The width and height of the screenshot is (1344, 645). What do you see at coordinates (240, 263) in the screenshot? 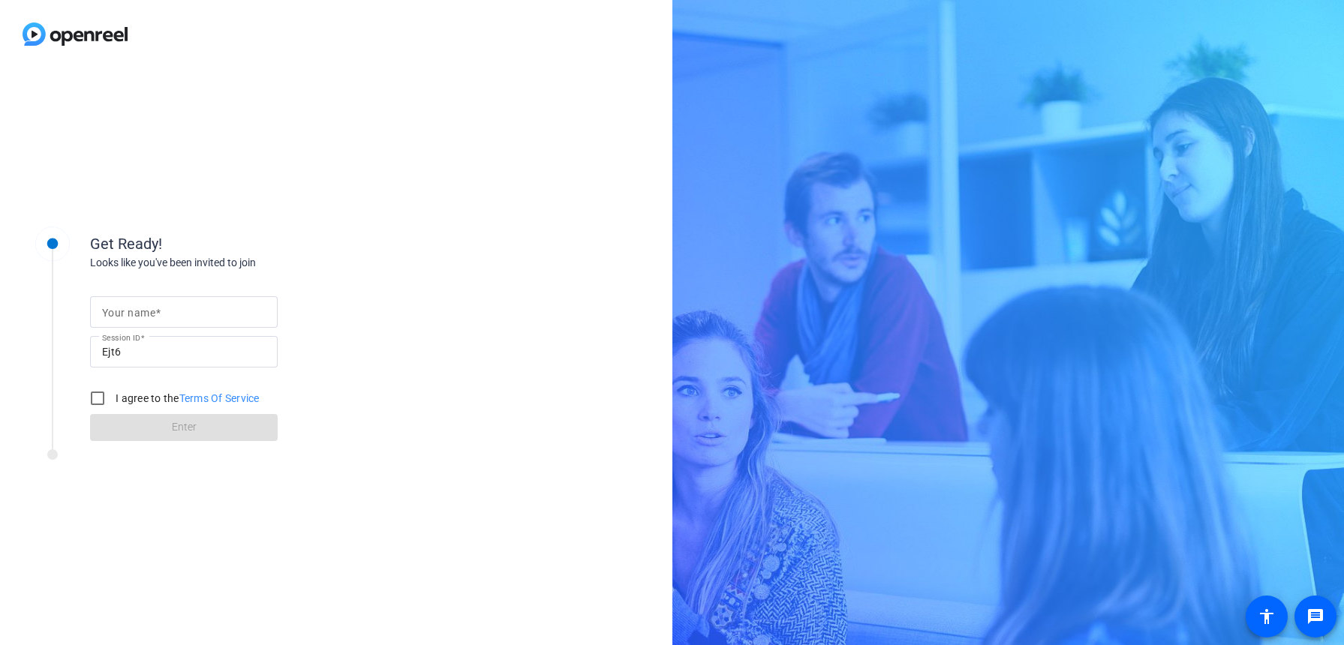
I see `div: Looks like you've been invited to join` at bounding box center [240, 263].